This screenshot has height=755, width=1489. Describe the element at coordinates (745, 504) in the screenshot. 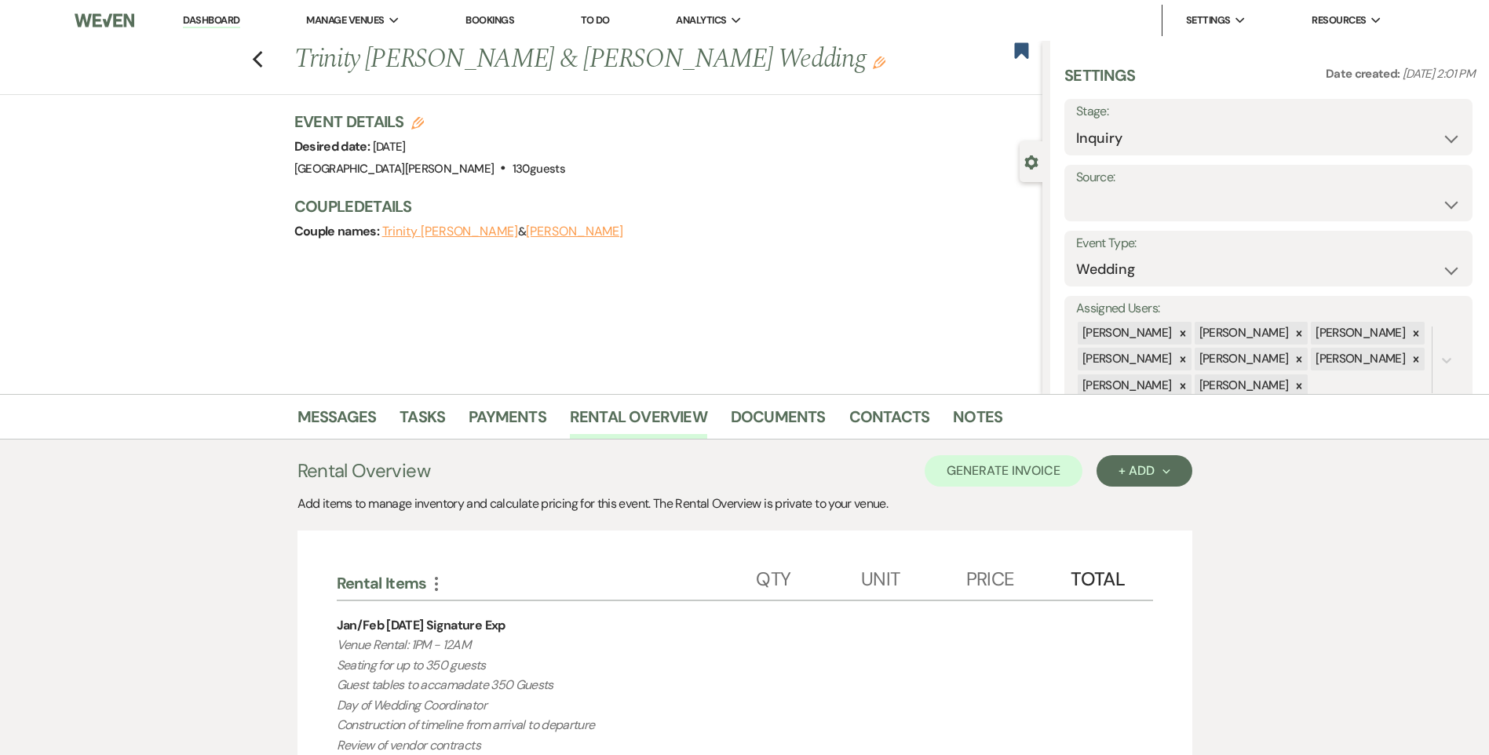

I see `div: Add items to manage inventory and calculate pricing for this event. The Rental Overview is privat...` at that location.